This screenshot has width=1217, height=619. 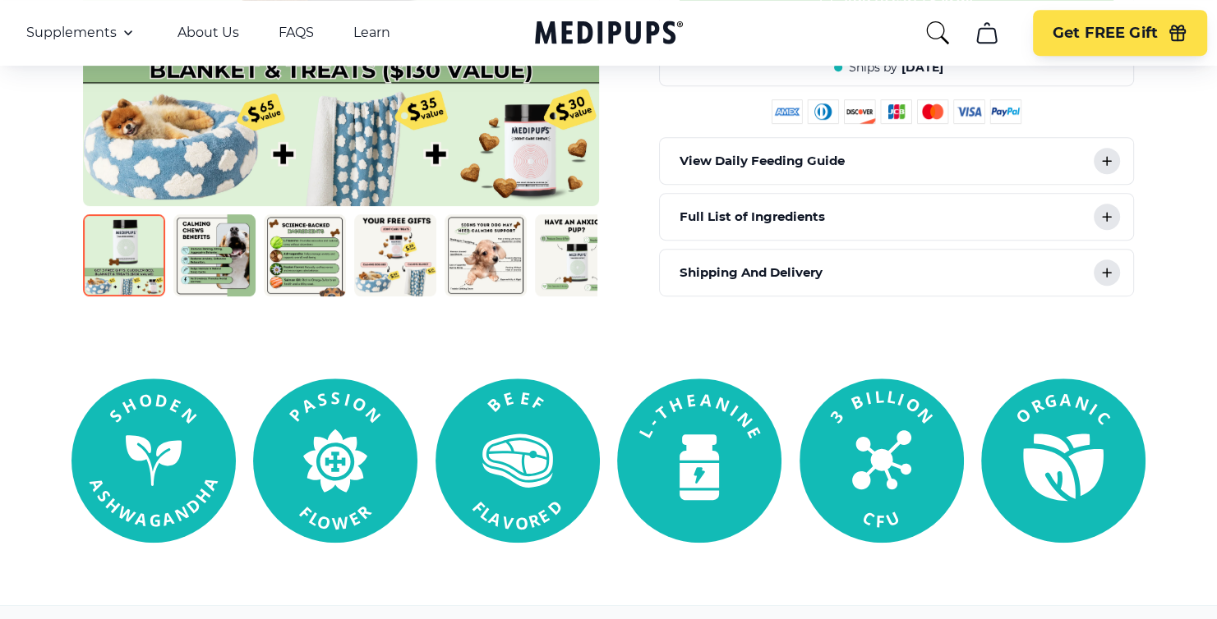 I want to click on p: View Daily Feeding Guide, so click(x=762, y=161).